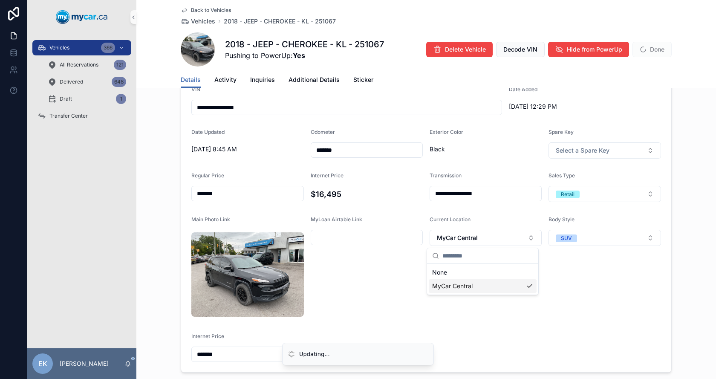  Describe the element at coordinates (208, 175) in the screenshot. I see `span: Regular Price` at that location.